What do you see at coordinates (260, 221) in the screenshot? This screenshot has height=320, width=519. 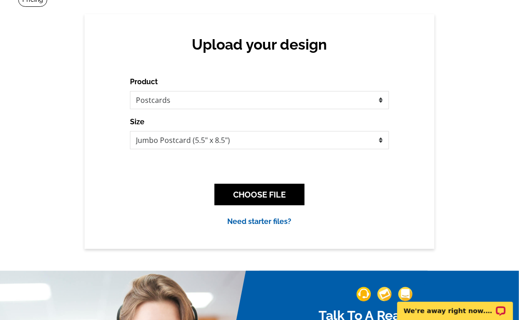 I see `a: Need starter files?` at bounding box center [260, 221].